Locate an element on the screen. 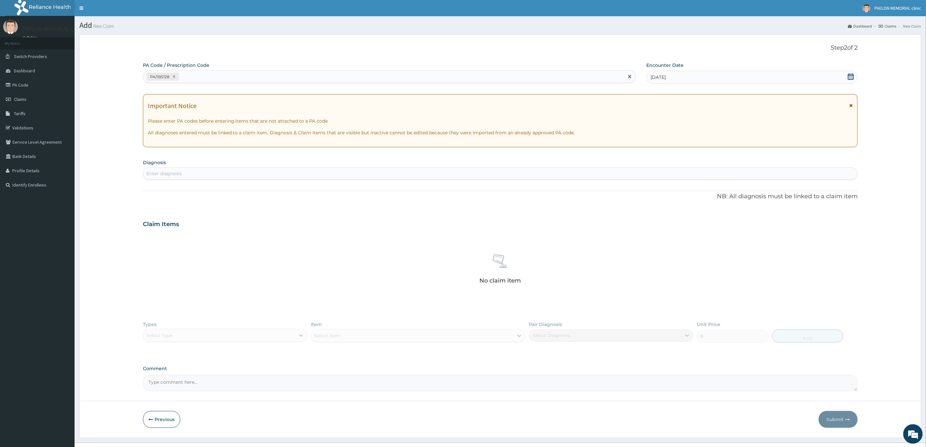 Image resolution: width=926 pixels, height=447 pixels. label: Encounter Date is located at coordinates (665, 65).